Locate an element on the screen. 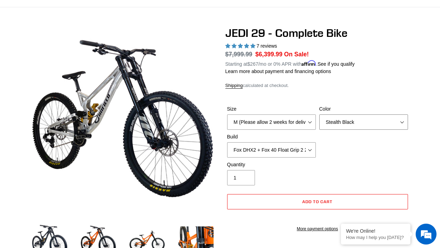  button: Add to cart is located at coordinates (317, 202).